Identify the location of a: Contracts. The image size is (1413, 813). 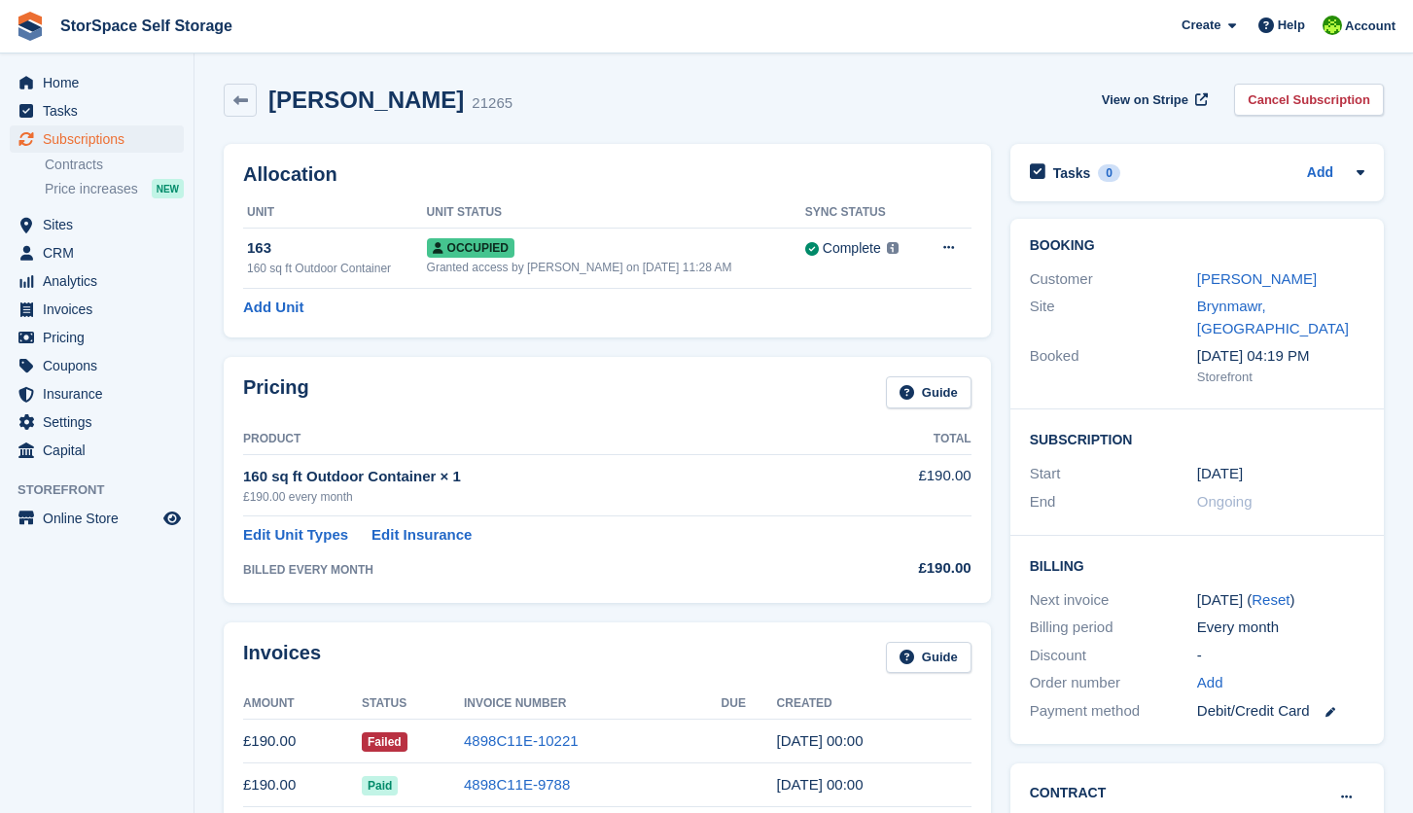
(114, 164).